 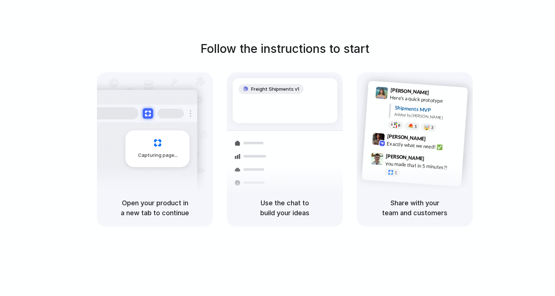 I want to click on span: 1, so click(x=396, y=173).